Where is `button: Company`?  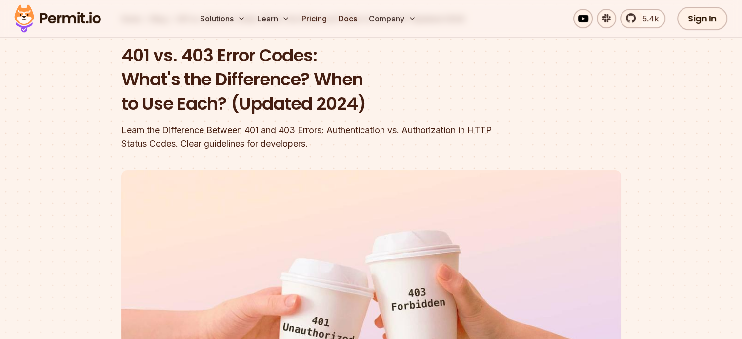
button: Company is located at coordinates (392, 19).